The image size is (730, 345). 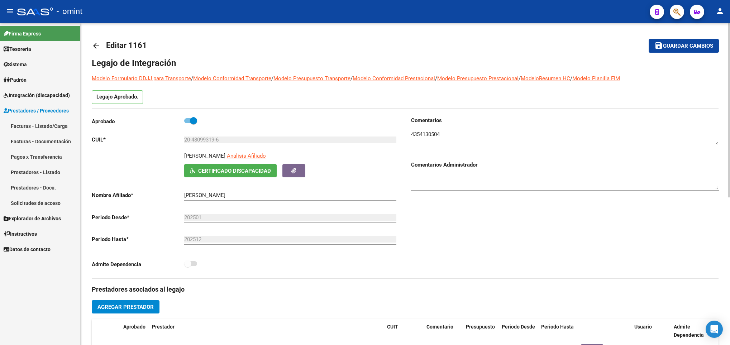 What do you see at coordinates (439, 327) in the screenshot?
I see `span: Comentario` at bounding box center [439, 327].